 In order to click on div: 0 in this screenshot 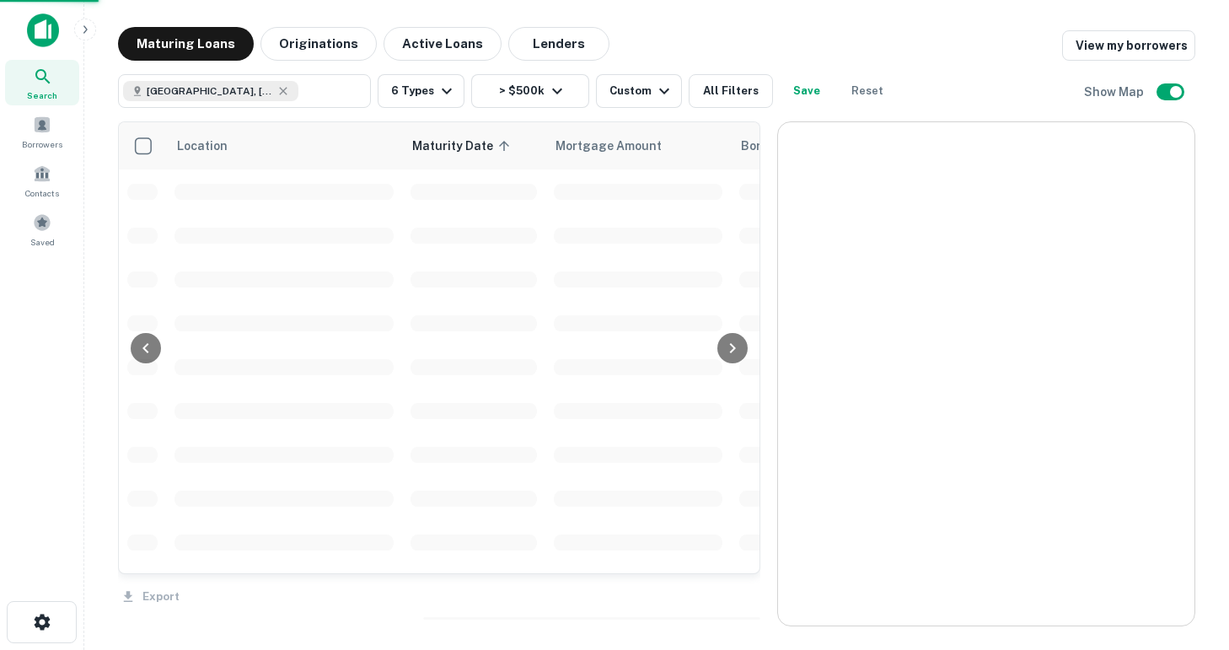, I will do `click(986, 373)`.